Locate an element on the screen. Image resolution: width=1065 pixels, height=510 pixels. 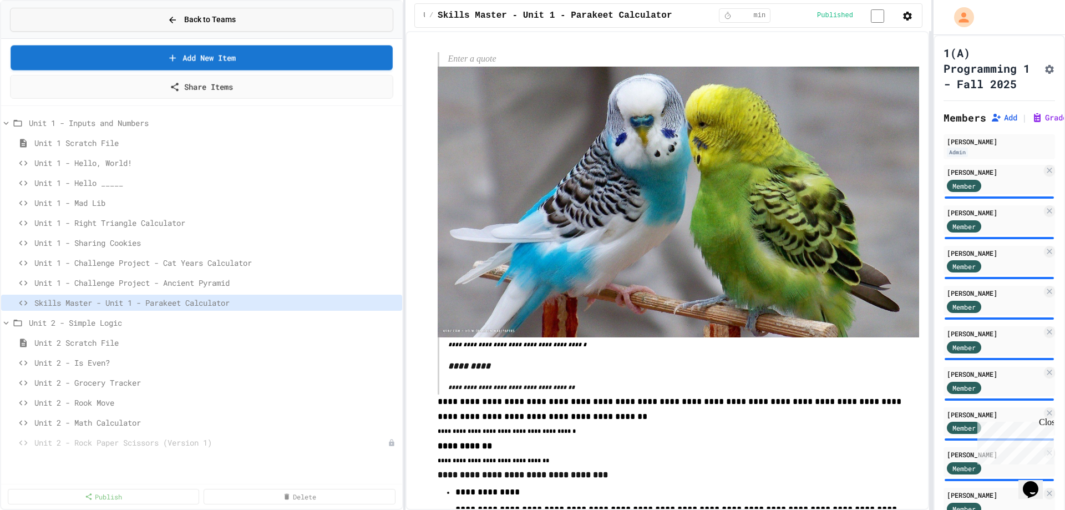
span: Published is located at coordinates (835, 16).